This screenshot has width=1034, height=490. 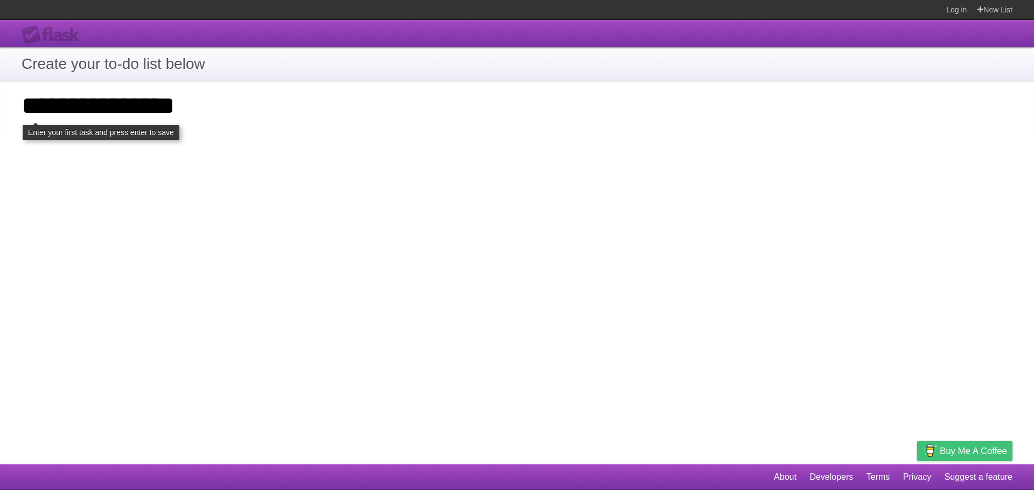 What do you see at coordinates (929, 451) in the screenshot?
I see `img: Buy me a coffee` at bounding box center [929, 451].